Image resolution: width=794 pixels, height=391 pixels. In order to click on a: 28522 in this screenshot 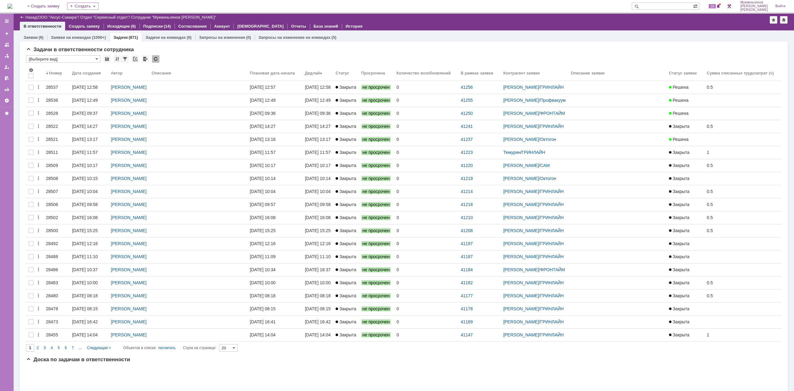, I will do `click(56, 126)`.